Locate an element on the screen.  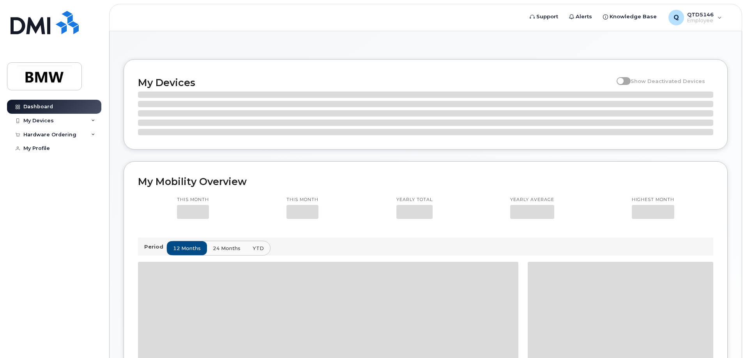
h2: My Devices is located at coordinates (375, 83).